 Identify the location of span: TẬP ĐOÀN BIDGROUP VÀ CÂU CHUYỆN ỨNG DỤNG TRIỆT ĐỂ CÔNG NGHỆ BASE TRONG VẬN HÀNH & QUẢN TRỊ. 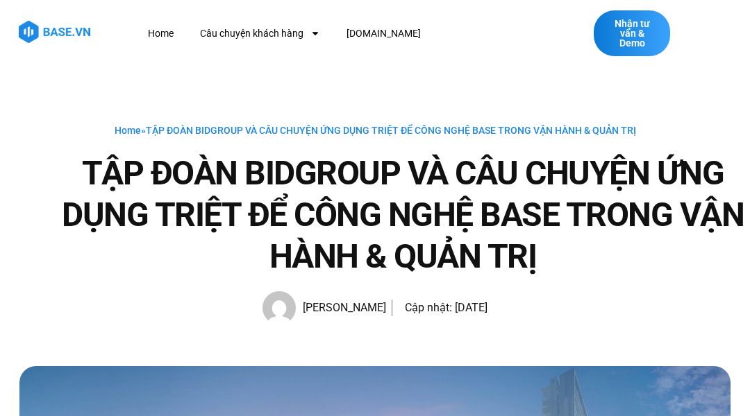
(391, 130).